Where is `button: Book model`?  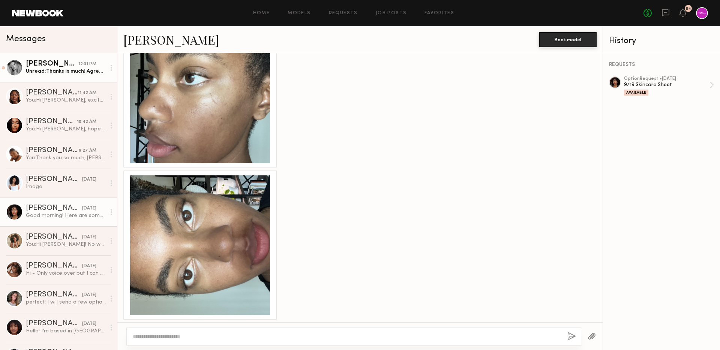
button: Book model is located at coordinates (568, 40).